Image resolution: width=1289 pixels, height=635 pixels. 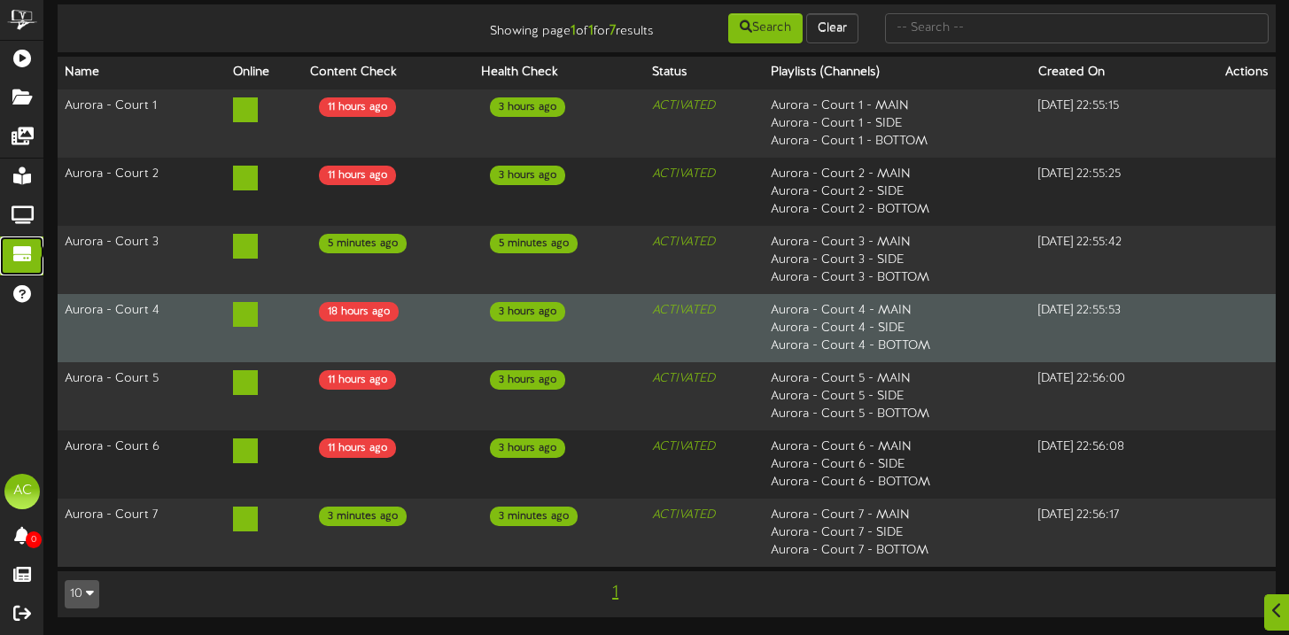 What do you see at coordinates (265, 73) in the screenshot?
I see `th: Online` at bounding box center [265, 73].